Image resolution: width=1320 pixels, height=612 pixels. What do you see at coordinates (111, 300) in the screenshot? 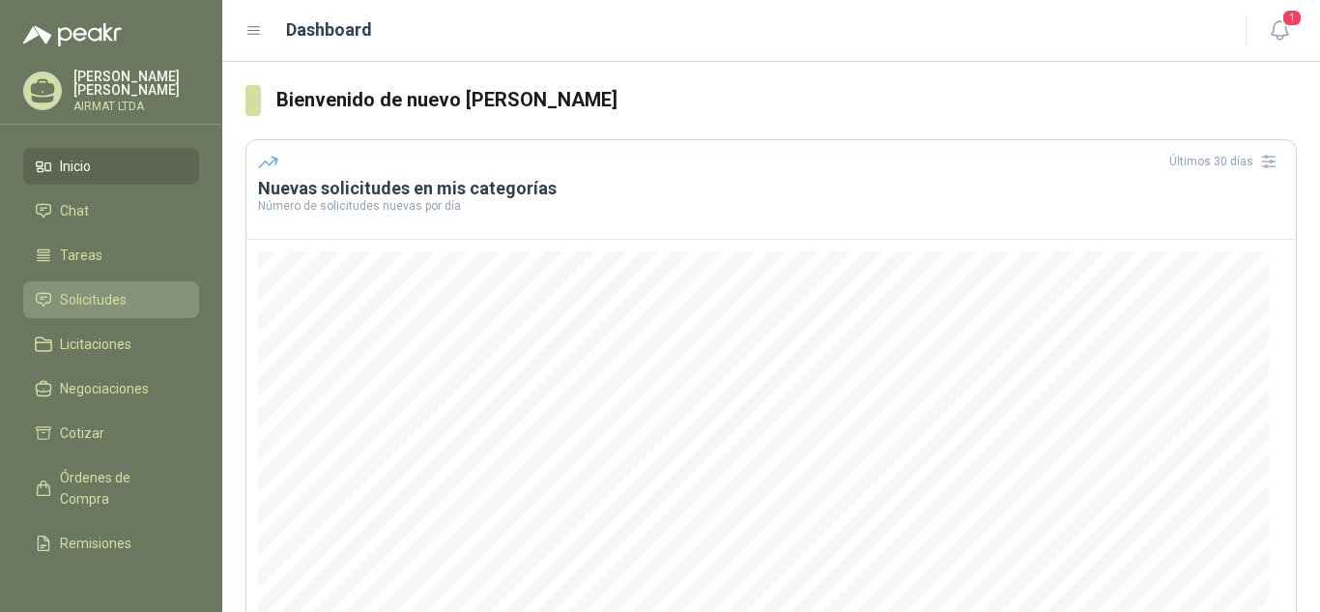
I see `a: Solicitudes` at bounding box center [111, 300].